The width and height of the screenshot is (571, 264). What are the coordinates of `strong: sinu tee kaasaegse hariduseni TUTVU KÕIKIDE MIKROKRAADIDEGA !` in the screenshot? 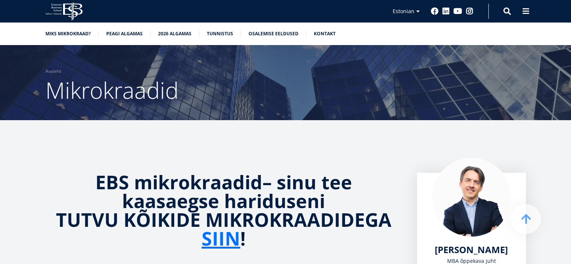 It's located at (224, 210).